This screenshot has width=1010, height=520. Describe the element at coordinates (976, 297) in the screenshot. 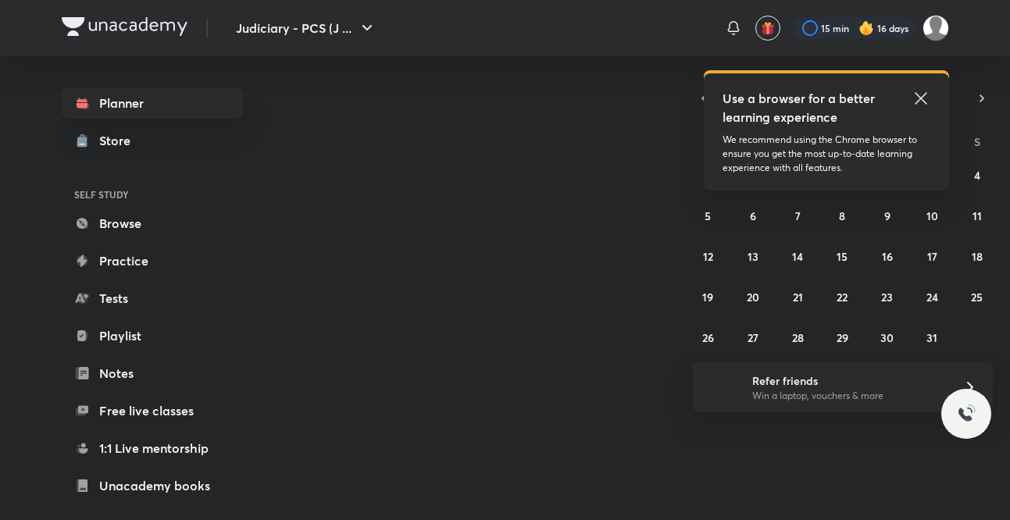

I see `abbr: October 25, 2025` at that location.